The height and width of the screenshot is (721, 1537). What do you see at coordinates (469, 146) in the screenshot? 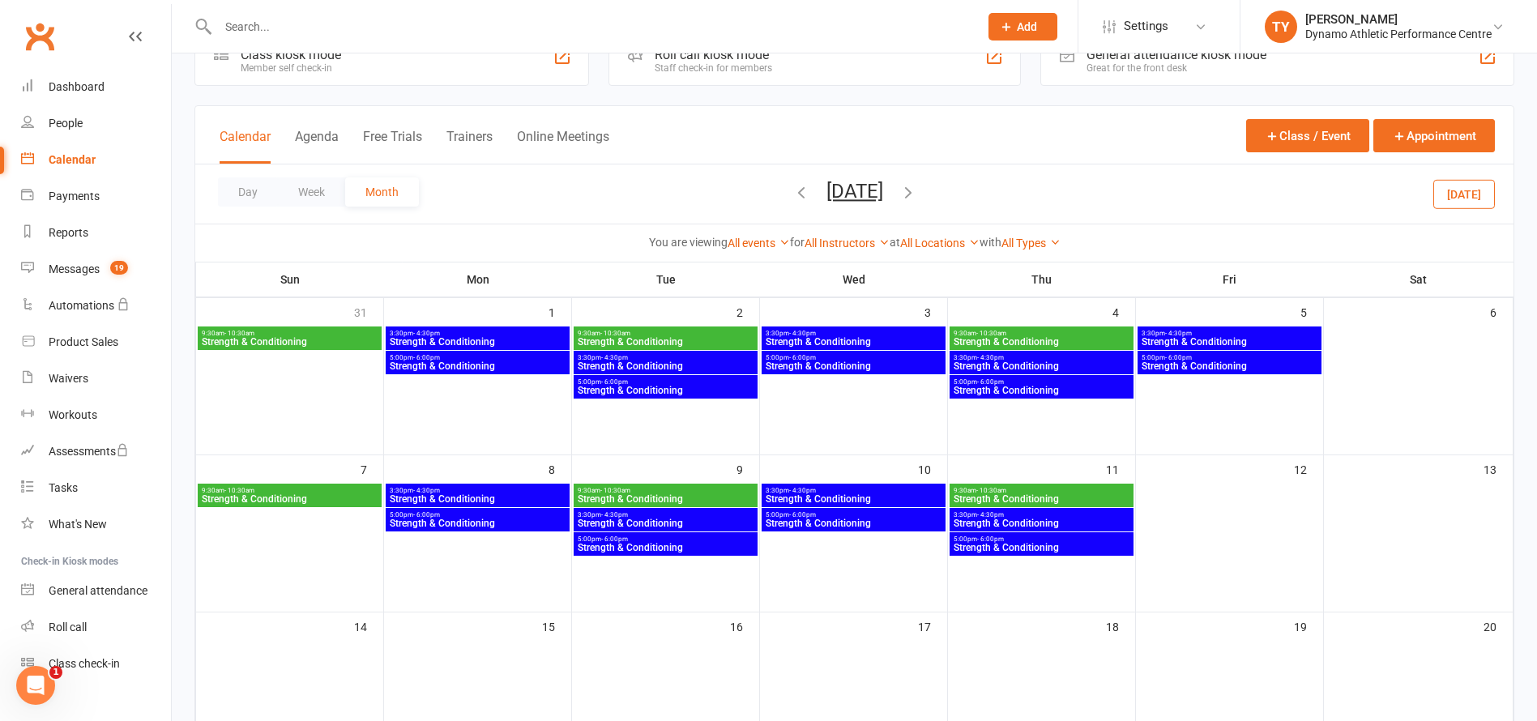
I see `button: Trainers` at bounding box center [469, 146].